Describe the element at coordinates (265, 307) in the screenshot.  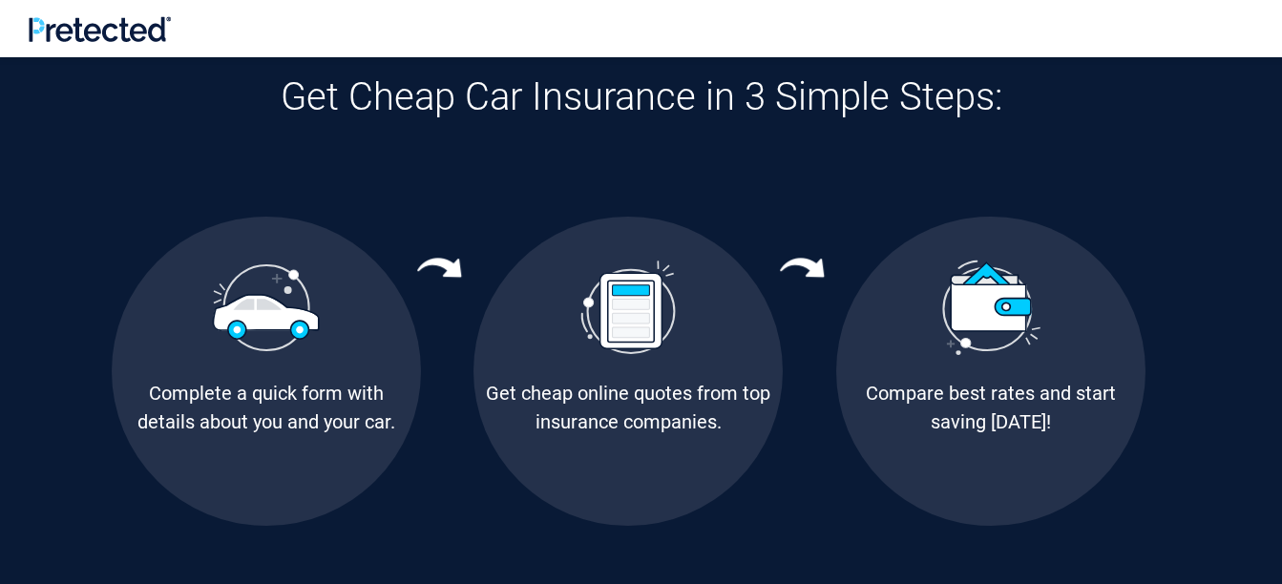
I see `img: Pretected Profile` at that location.